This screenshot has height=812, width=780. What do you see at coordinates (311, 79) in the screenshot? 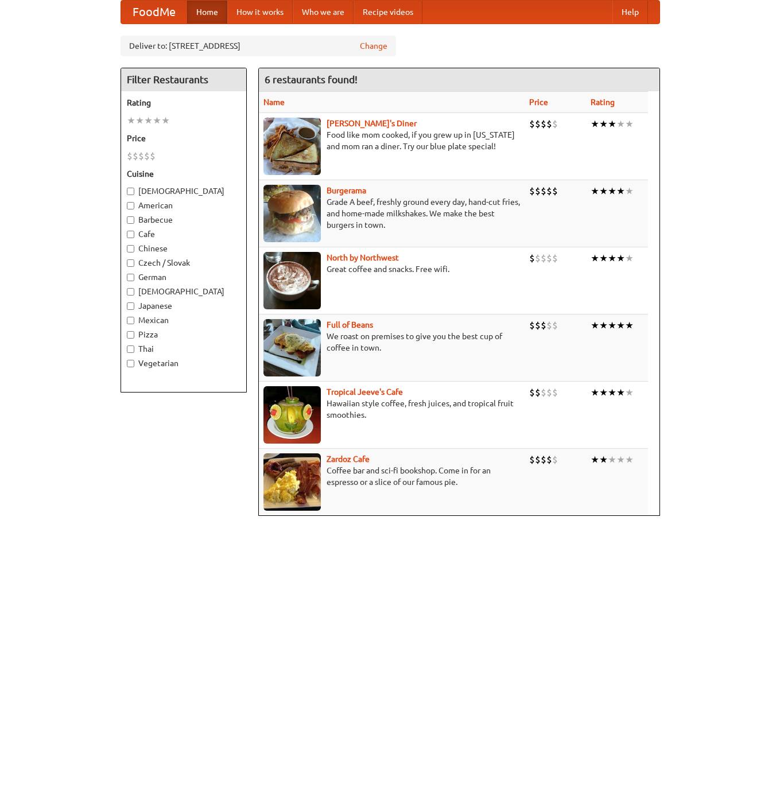
I see `ng-pluralize: 6 restaurants found!` at bounding box center [311, 79].